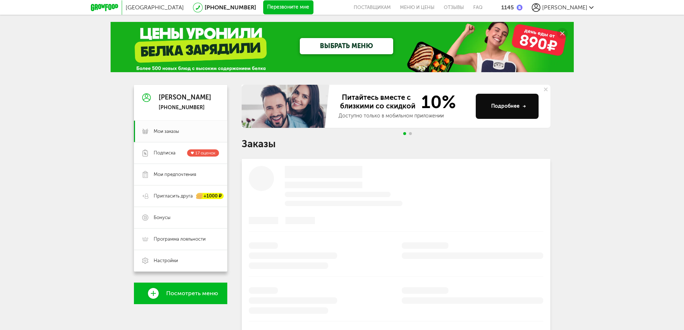 The height and width of the screenshot is (330, 684). What do you see at coordinates (181, 132) in the screenshot?
I see `a: Мои заказы` at bounding box center [181, 132].